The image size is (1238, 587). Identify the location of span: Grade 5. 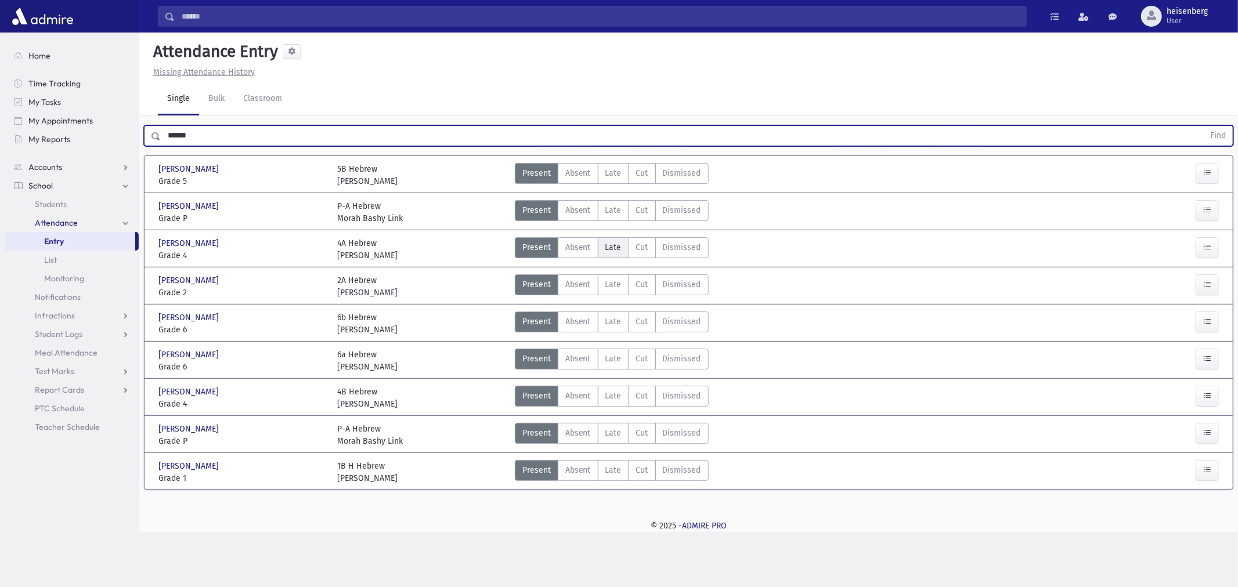
(242, 181).